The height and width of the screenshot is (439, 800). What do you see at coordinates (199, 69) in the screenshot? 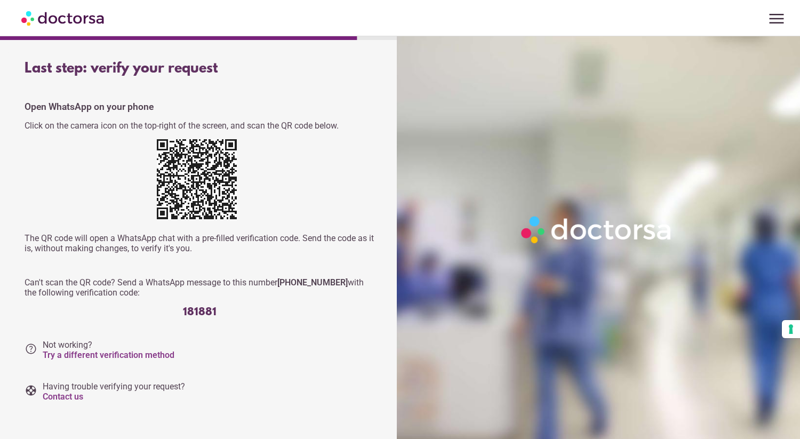
I see `div: Last step: verify your request` at bounding box center [199, 69].